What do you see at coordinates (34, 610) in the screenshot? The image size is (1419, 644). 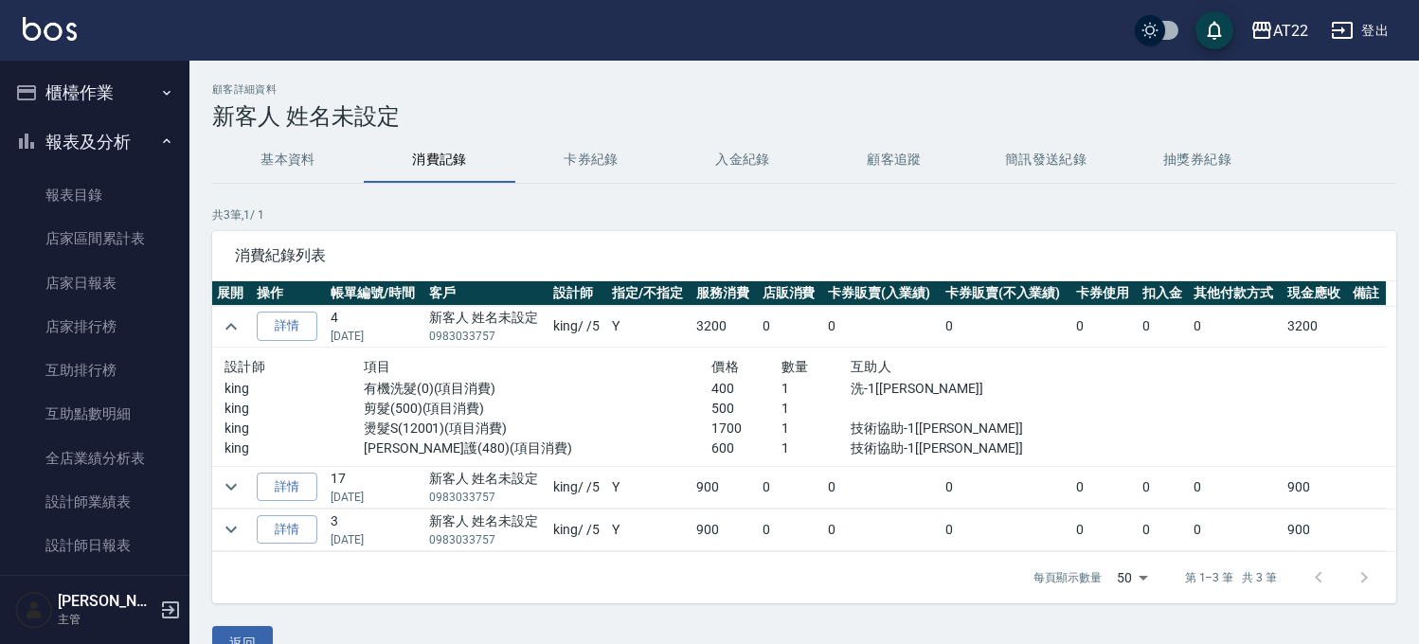 I see `img: Person` at bounding box center [34, 610].